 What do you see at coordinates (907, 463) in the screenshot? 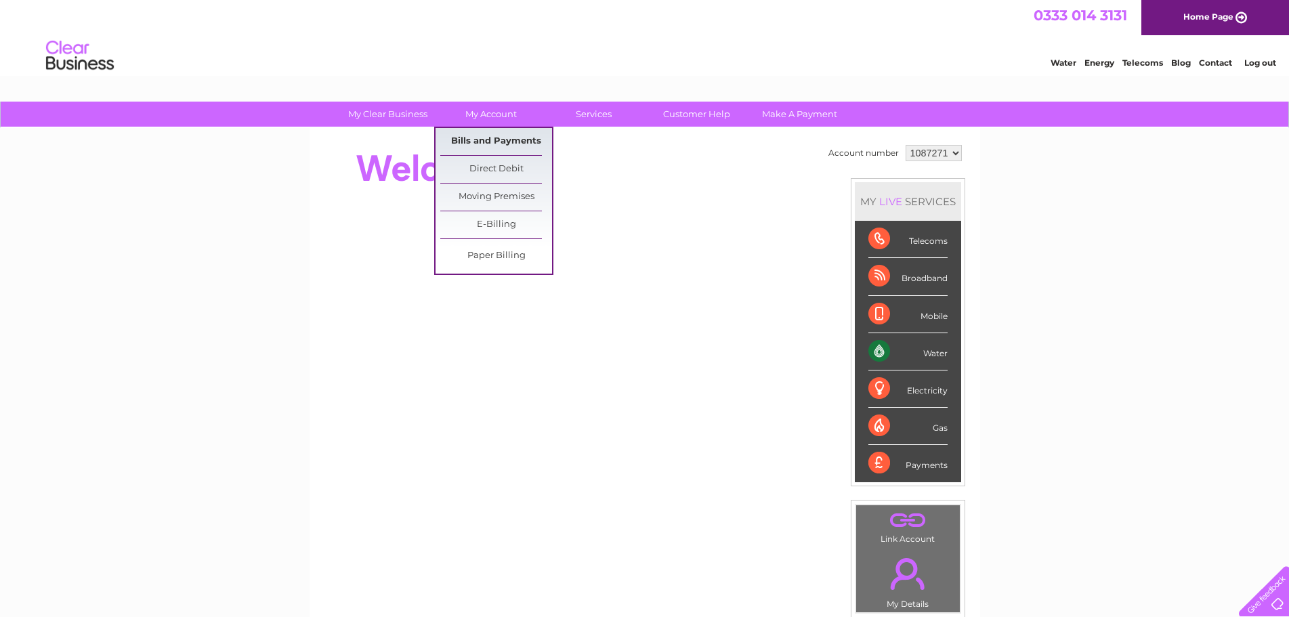
I see `div: Payments` at bounding box center [907, 463].